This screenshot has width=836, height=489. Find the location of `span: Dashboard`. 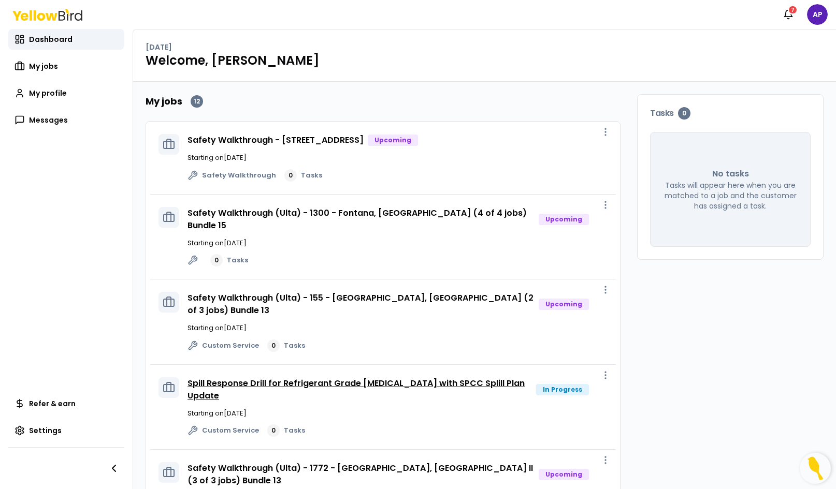

span: Dashboard is located at coordinates (51, 39).